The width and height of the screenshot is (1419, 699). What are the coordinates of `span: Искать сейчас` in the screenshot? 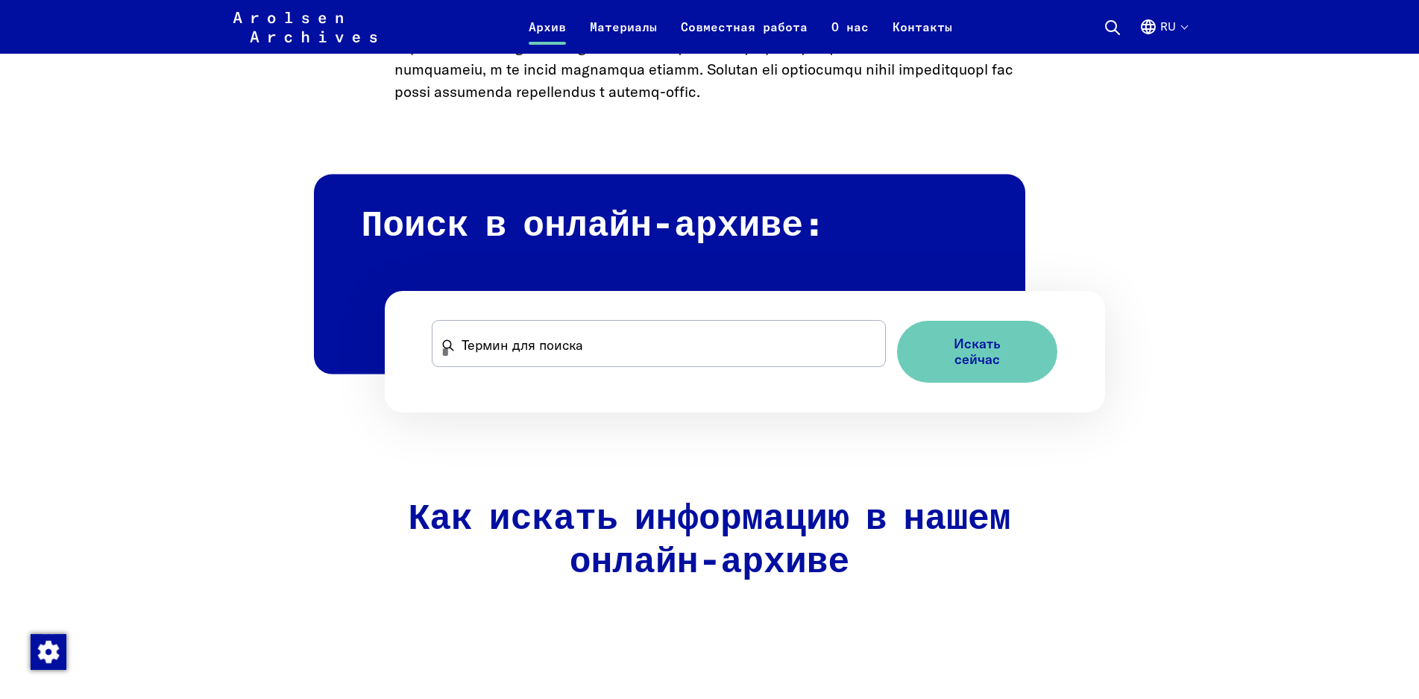 It's located at (977, 351).